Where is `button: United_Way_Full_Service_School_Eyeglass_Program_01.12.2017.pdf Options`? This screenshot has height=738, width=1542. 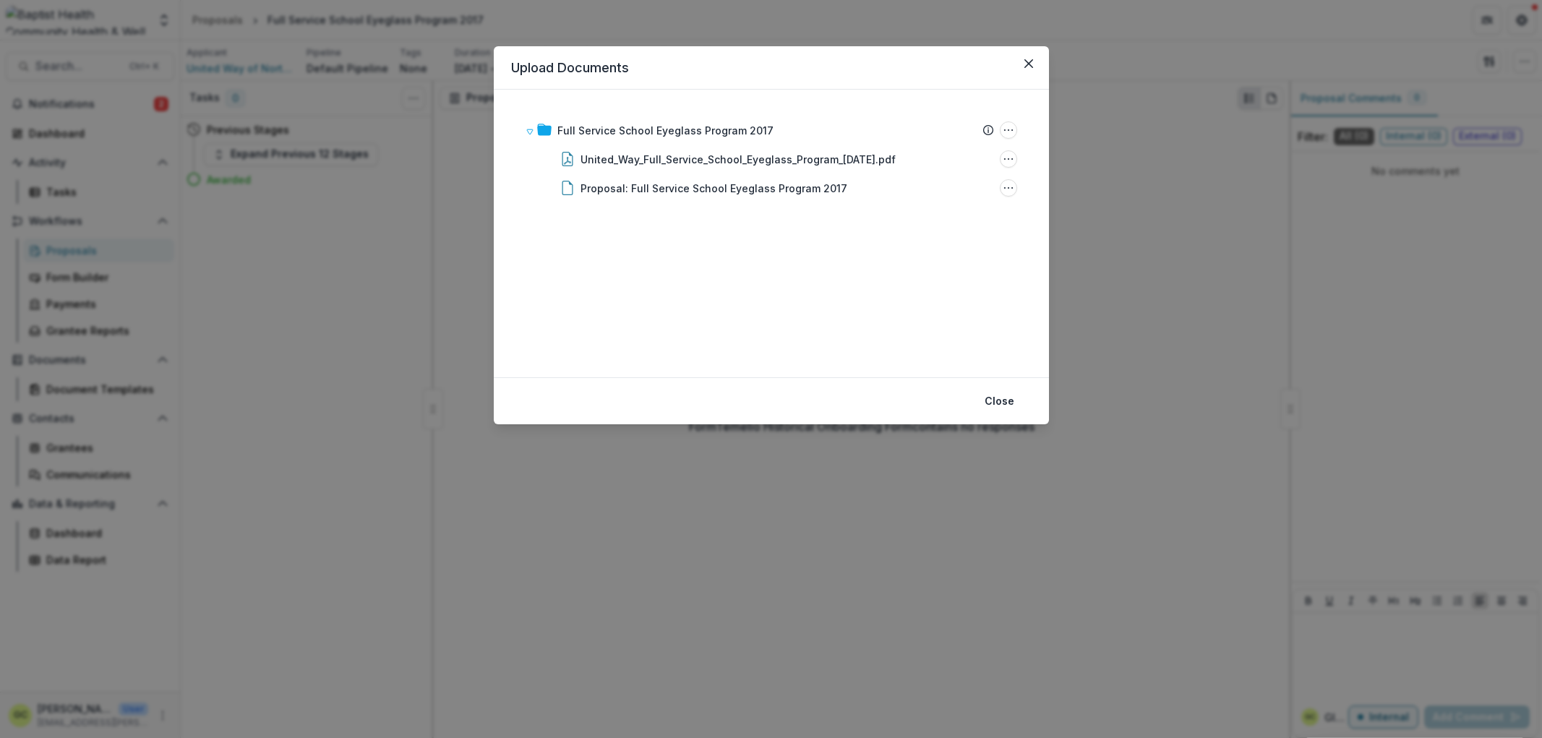 button: United_Way_Full_Service_School_Eyeglass_Program_01.12.2017.pdf Options is located at coordinates (1009, 159).